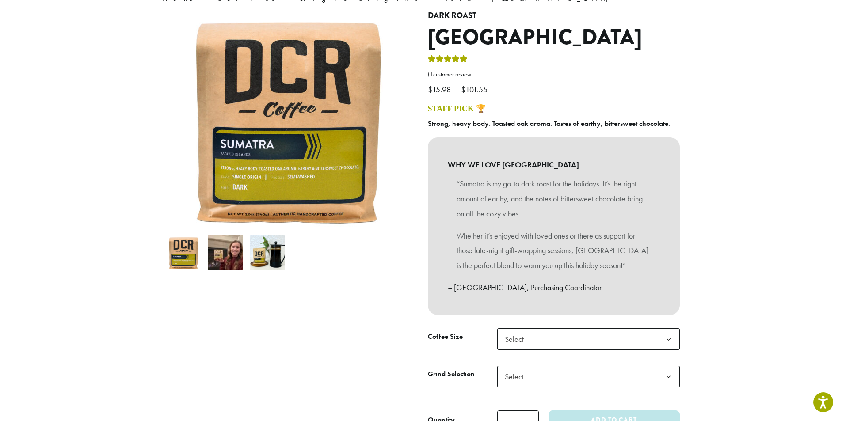 This screenshot has height=421, width=842. Describe the element at coordinates (462, 337) in the screenshot. I see `label: Coffee Size` at that location.